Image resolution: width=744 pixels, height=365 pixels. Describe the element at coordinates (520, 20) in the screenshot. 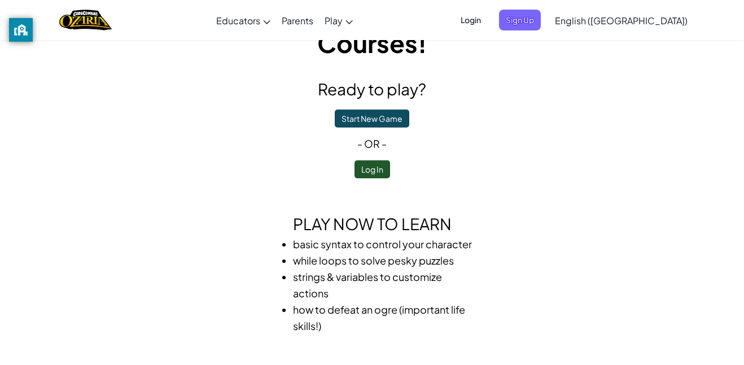

I see `span: Sign Up` at that location.